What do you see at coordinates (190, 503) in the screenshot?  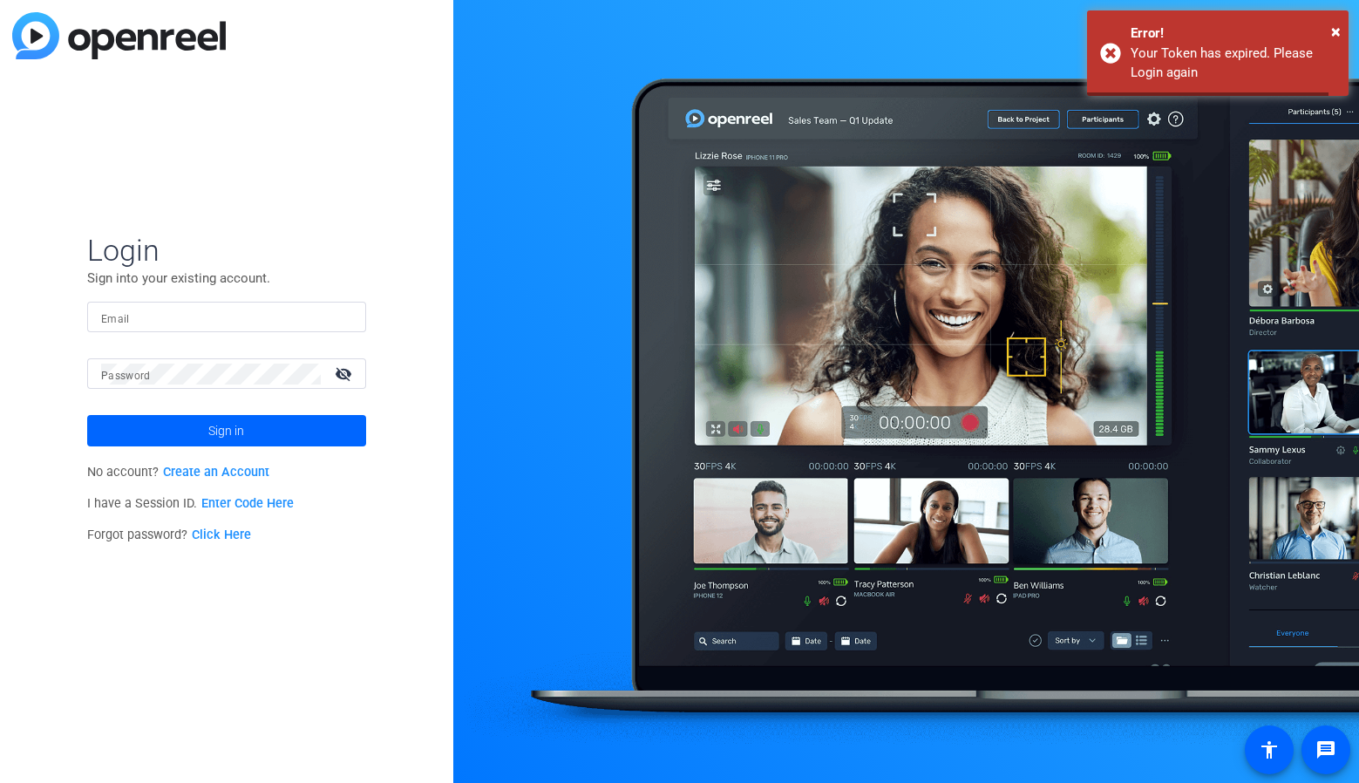 I see `span: I have a Session ID.` at bounding box center [190, 503].